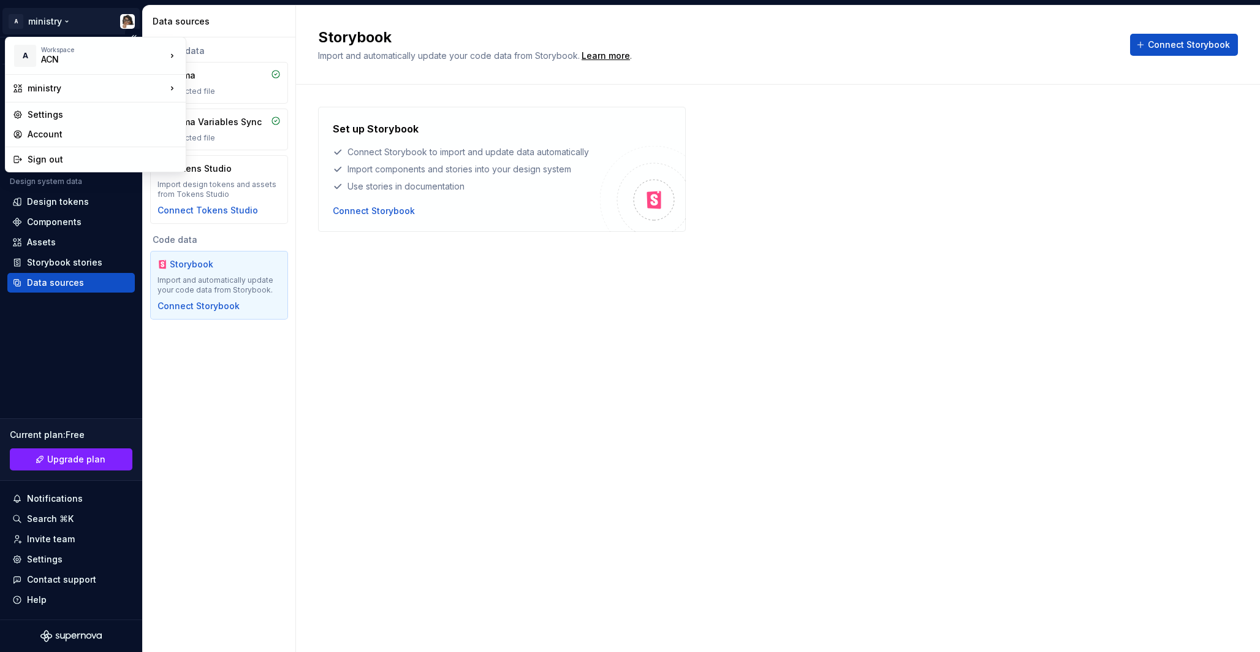  What do you see at coordinates (103, 134) in the screenshot?
I see `div: Account` at bounding box center [103, 134].